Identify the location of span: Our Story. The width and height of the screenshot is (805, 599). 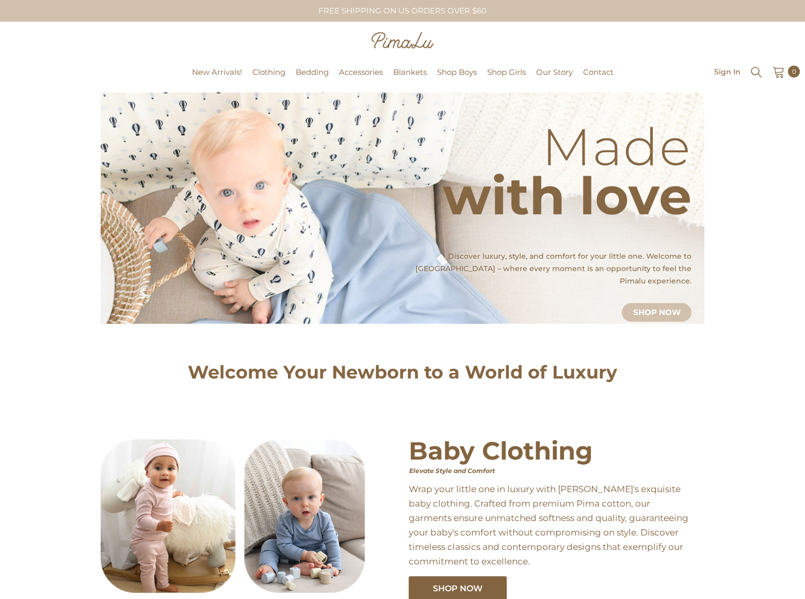
(554, 72).